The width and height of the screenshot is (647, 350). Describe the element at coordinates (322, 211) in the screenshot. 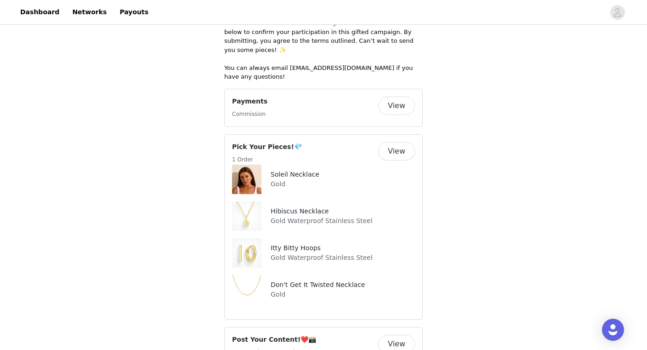

I see `h4: Hibiscus Necklace` at that location.